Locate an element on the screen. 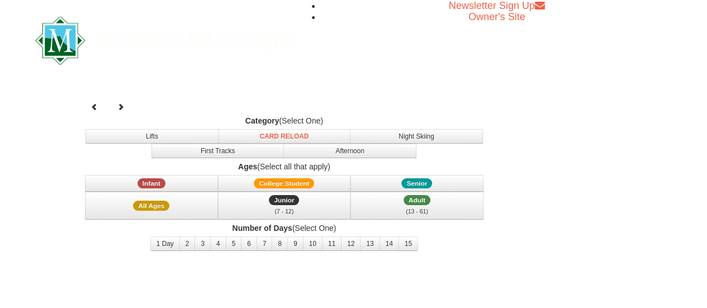 The width and height of the screenshot is (707, 308). button: 9 is located at coordinates (295, 244).